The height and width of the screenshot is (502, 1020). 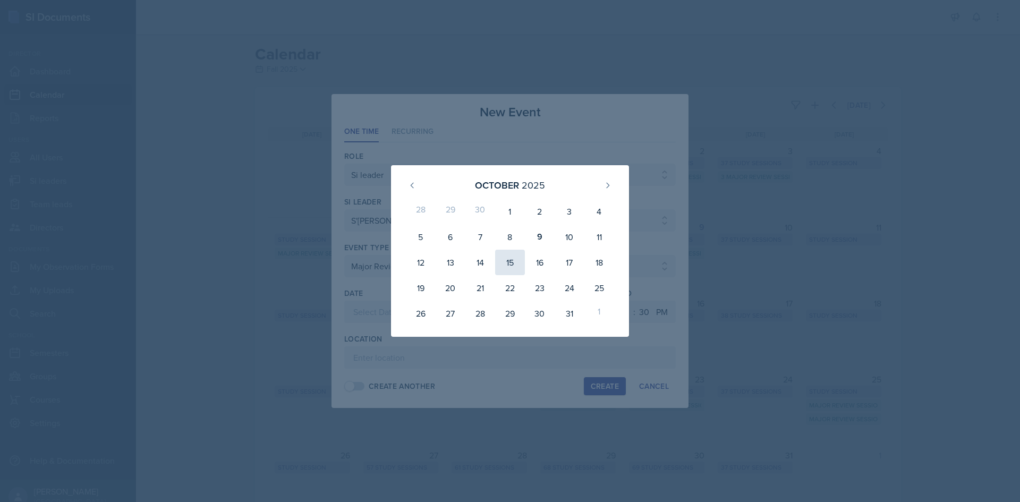 I want to click on div: 12, so click(x=421, y=263).